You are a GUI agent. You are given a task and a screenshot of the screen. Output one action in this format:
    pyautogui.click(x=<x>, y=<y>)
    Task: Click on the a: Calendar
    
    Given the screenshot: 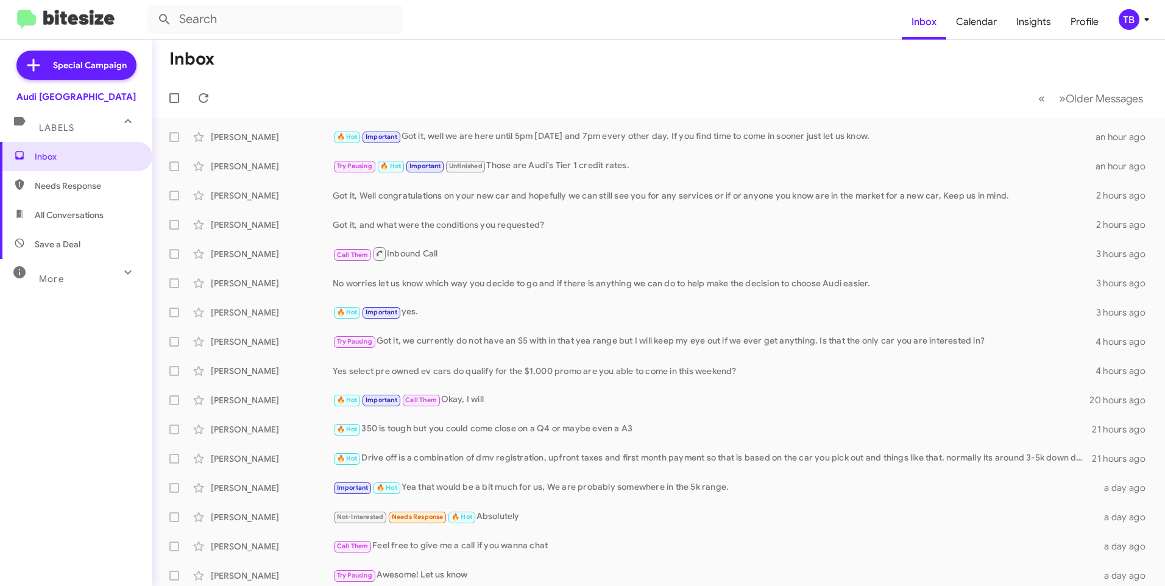 What is the action you would take?
    pyautogui.click(x=976, y=22)
    